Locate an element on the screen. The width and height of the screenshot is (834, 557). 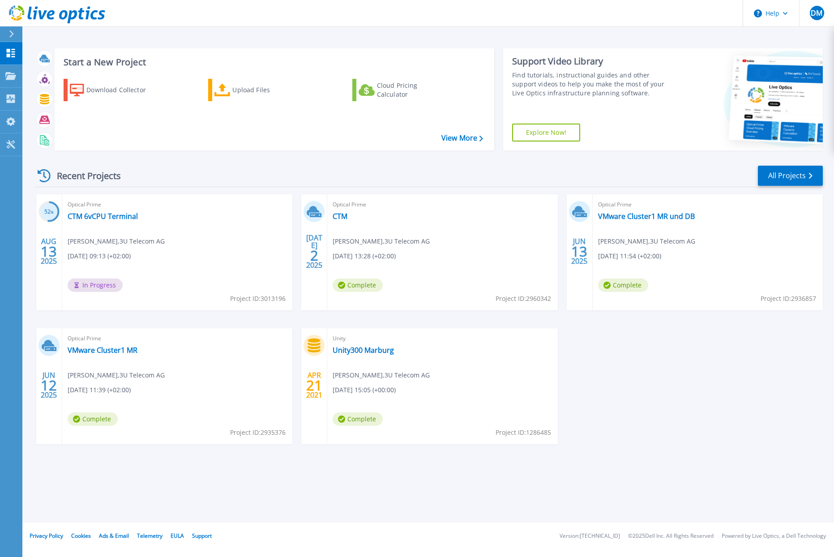
h3: 52 is located at coordinates (49, 212).